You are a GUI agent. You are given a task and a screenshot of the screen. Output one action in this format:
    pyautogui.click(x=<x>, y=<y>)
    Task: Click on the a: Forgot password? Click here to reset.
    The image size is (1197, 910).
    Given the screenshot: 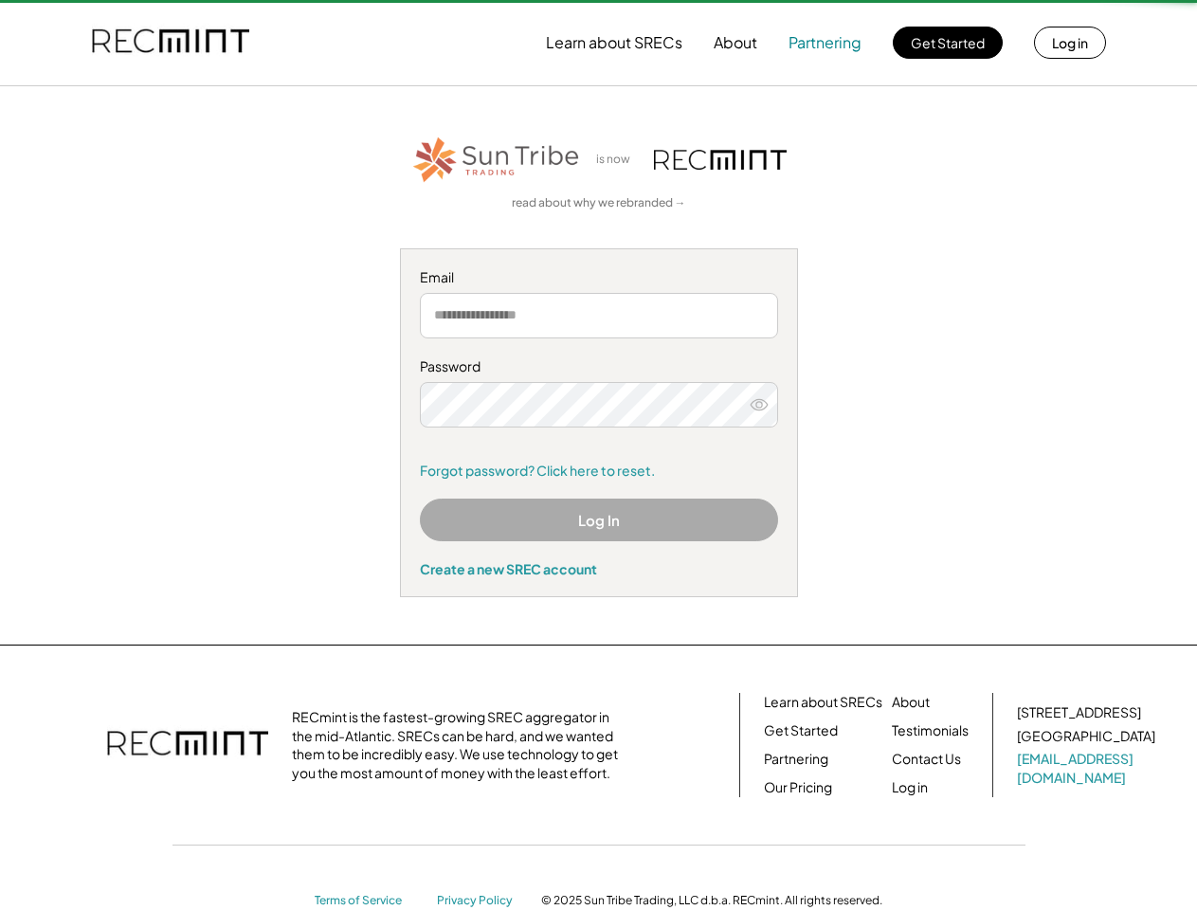 What is the action you would take?
    pyautogui.click(x=599, y=471)
    